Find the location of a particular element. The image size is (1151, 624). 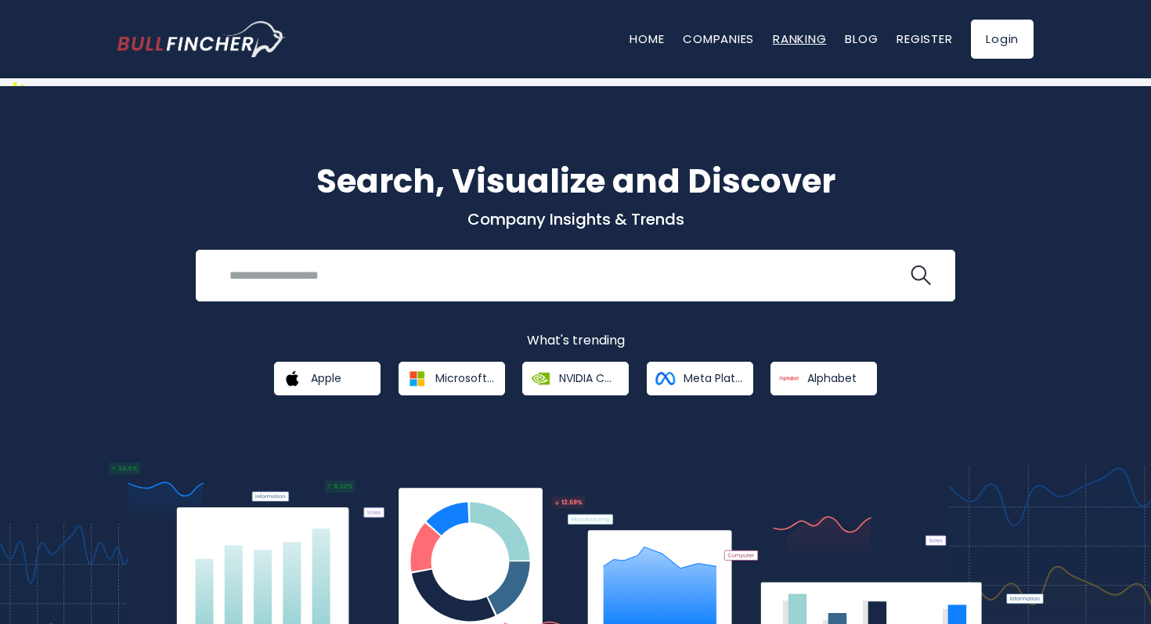

a: Blog is located at coordinates (861, 38).